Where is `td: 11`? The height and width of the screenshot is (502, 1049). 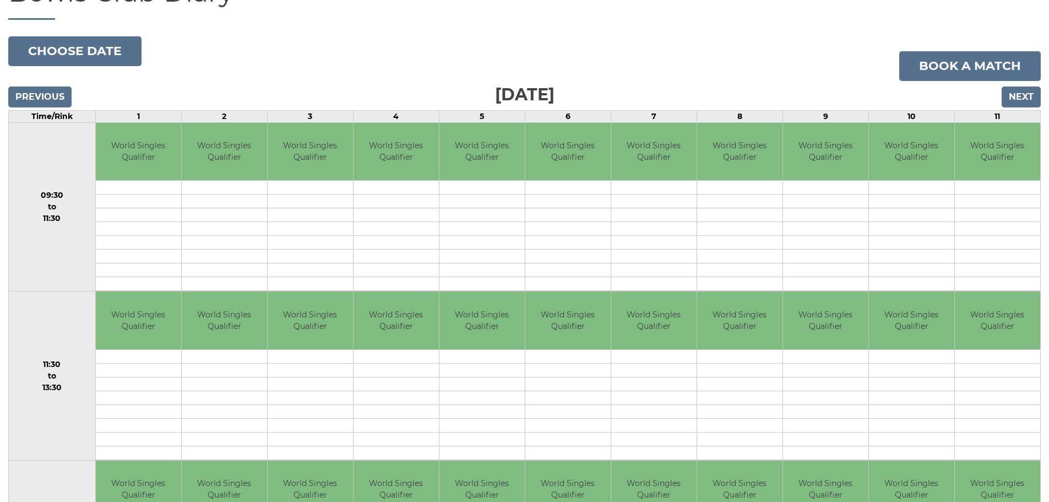 td: 11 is located at coordinates (998, 116).